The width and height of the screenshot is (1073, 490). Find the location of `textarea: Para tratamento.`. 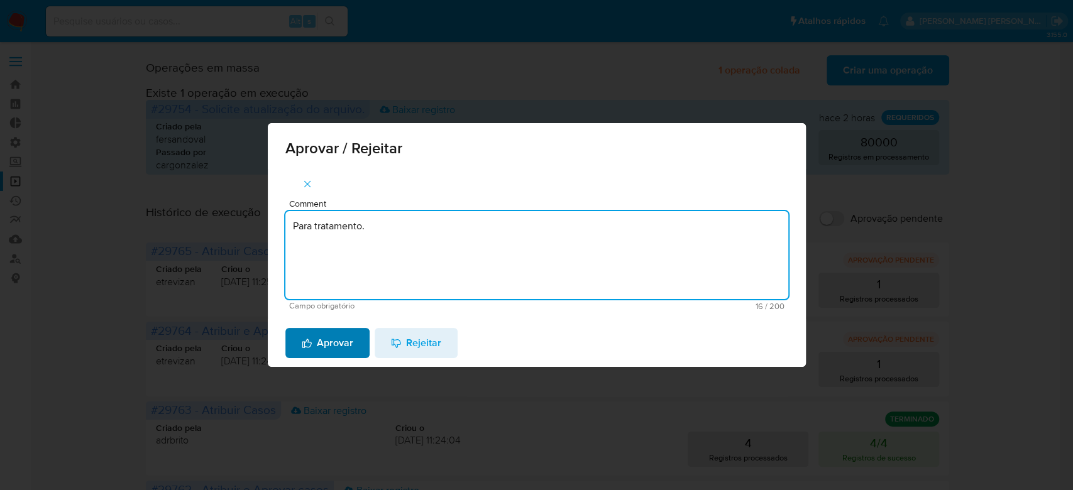

textarea: Para tratamento. is located at coordinates (537, 255).